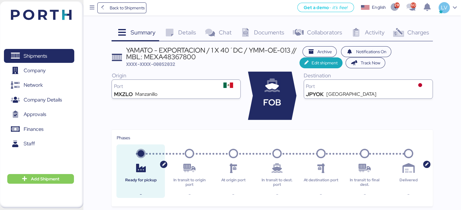 The height and width of the screenshot is (210, 461). I want to click on span: Activity, so click(374, 32).